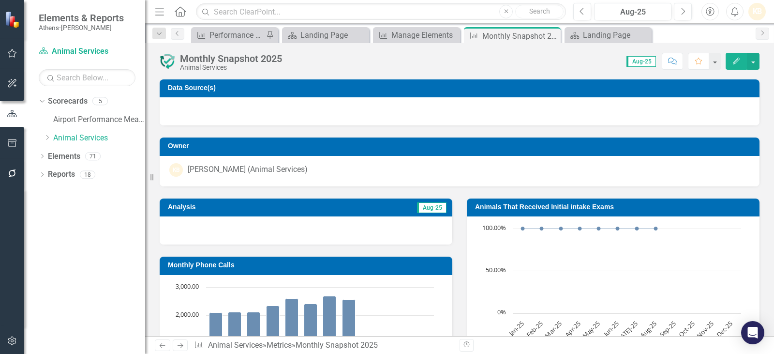 The height and width of the screenshot is (354, 774). I want to click on text: 50.00%, so click(496, 270).